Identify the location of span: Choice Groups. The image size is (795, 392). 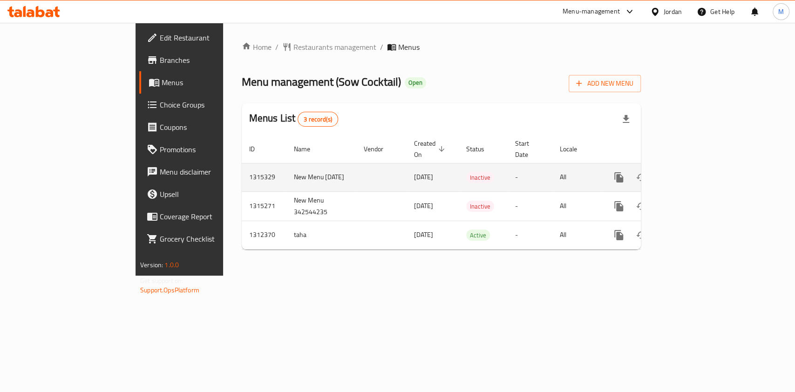
(210, 105).